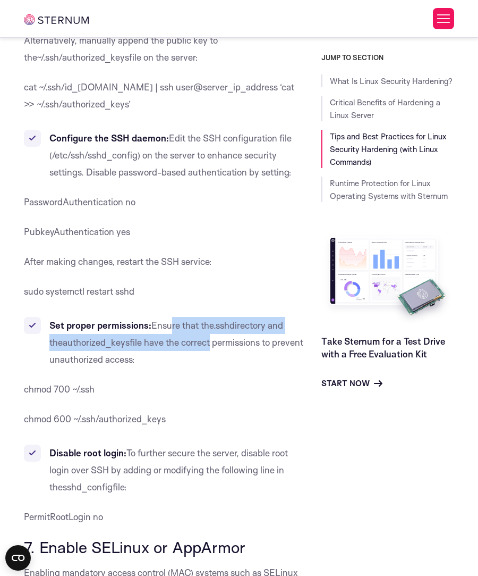 The width and height of the screenshot is (478, 576). What do you see at coordinates (164, 57) in the screenshot?
I see `span: file on the server:` at bounding box center [164, 57].